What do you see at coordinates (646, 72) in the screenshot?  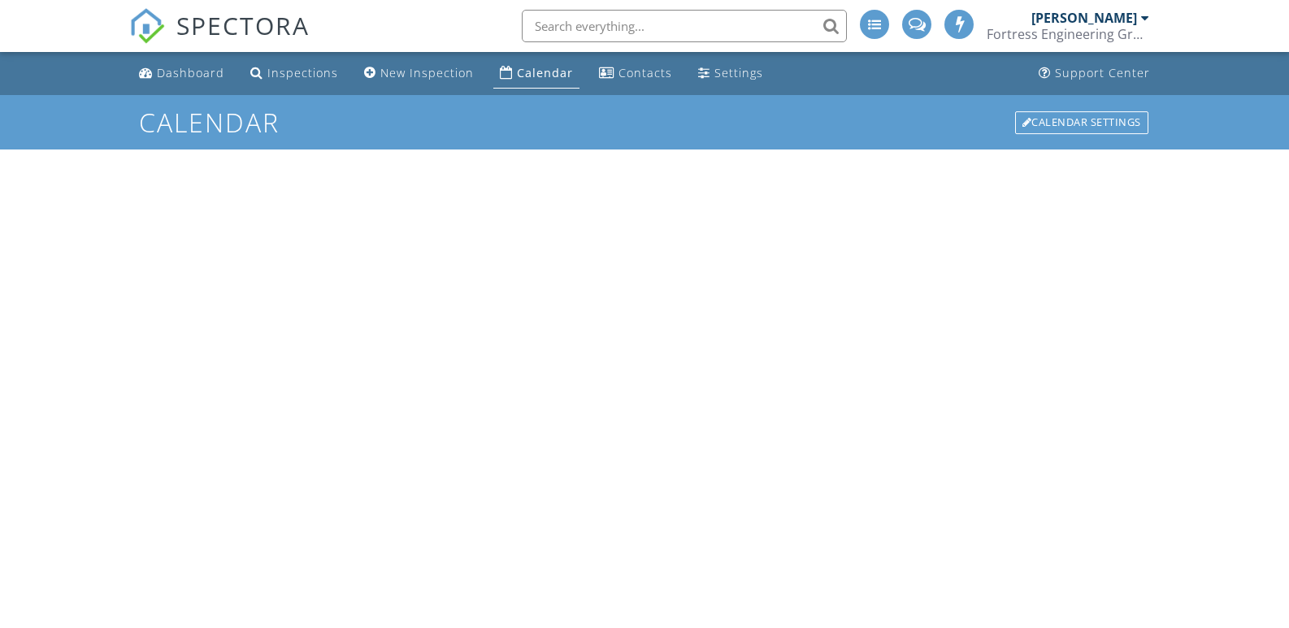 I see `div: Contacts` at bounding box center [646, 72].